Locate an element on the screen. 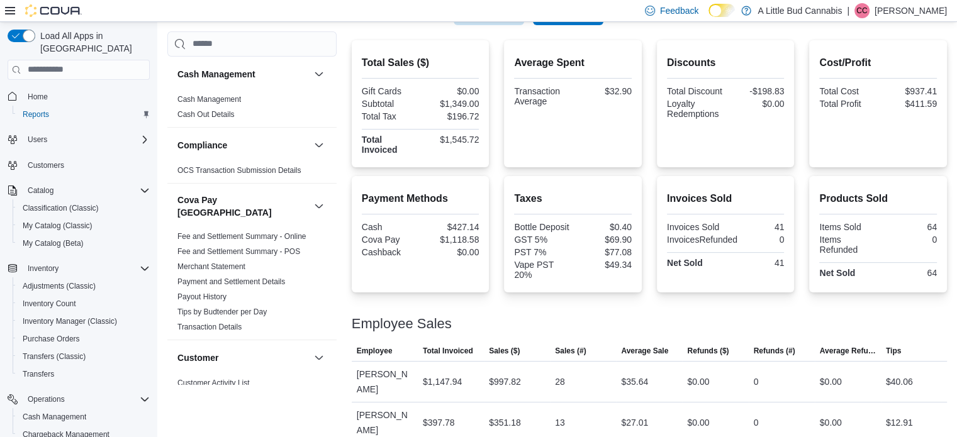 This screenshot has height=437, width=957. span: Inventory Manager (Classic) is located at coordinates (70, 322).